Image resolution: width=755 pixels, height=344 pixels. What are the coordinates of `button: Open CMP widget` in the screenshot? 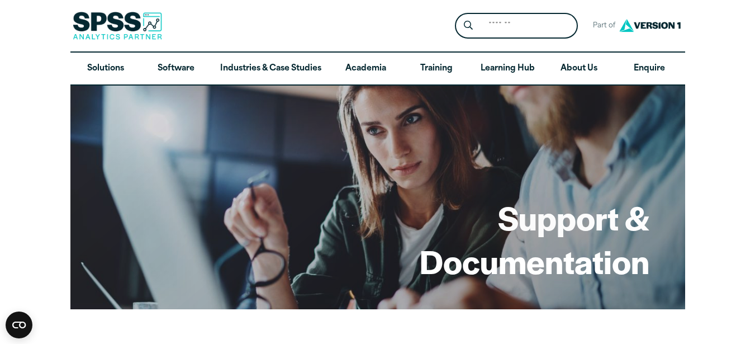 It's located at (19, 325).